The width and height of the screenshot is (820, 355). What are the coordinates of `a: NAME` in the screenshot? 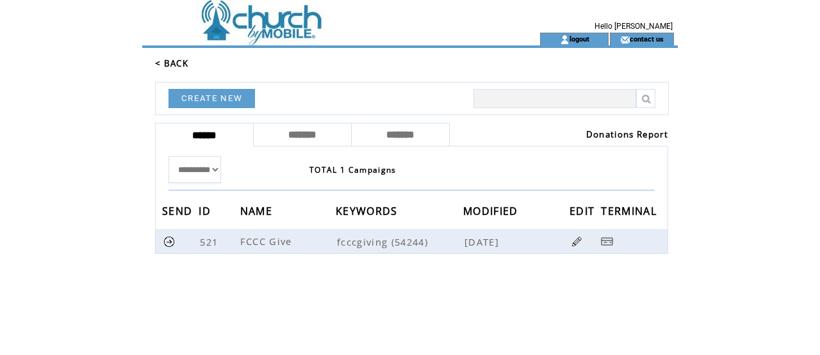 It's located at (257, 211).